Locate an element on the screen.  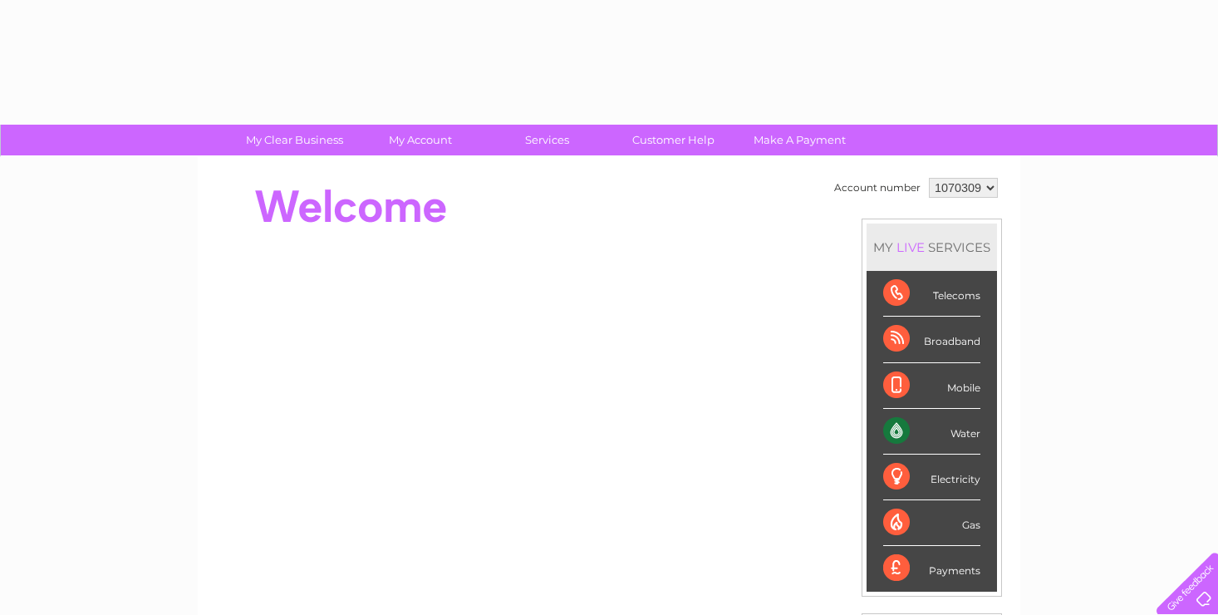
div: MY SERVICES is located at coordinates (931, 247).